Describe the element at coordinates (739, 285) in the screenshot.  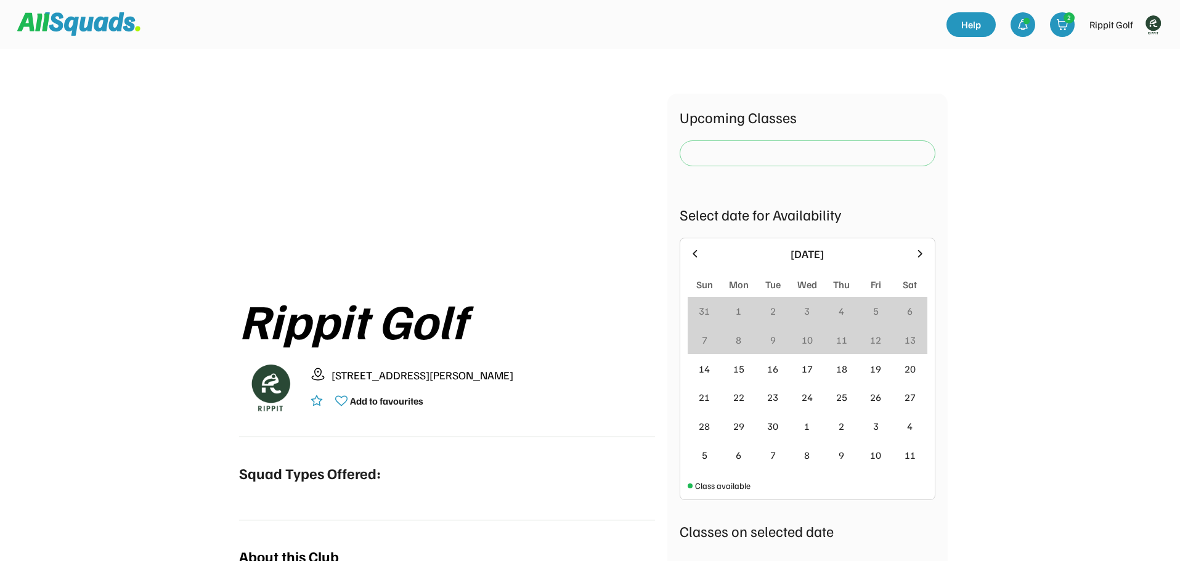
I see `div: Mon` at that location.